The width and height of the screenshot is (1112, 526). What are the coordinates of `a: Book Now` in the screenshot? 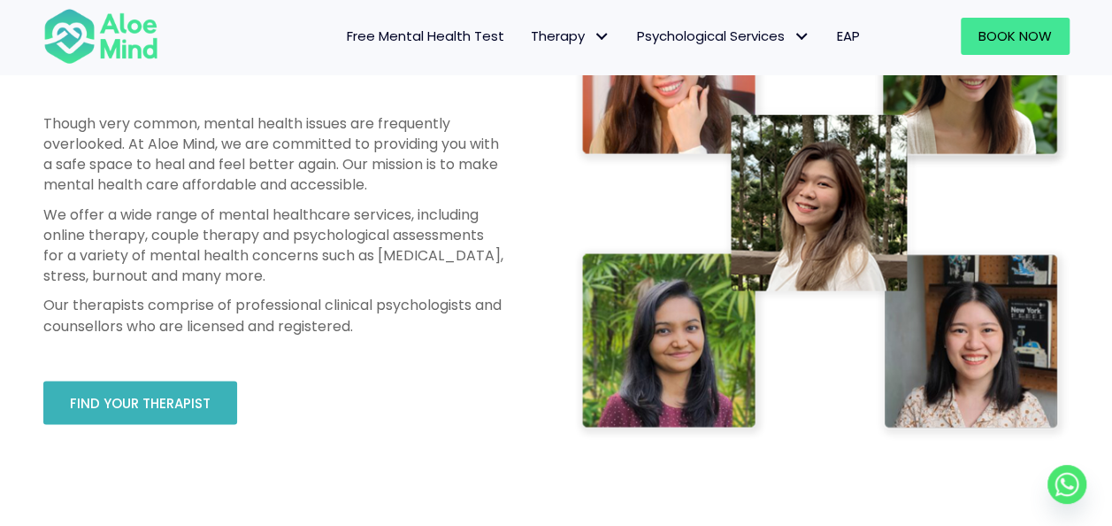 It's located at (1015, 36).